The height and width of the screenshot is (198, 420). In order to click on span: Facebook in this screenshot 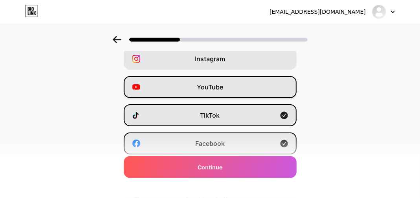, I will do `click(210, 144)`.